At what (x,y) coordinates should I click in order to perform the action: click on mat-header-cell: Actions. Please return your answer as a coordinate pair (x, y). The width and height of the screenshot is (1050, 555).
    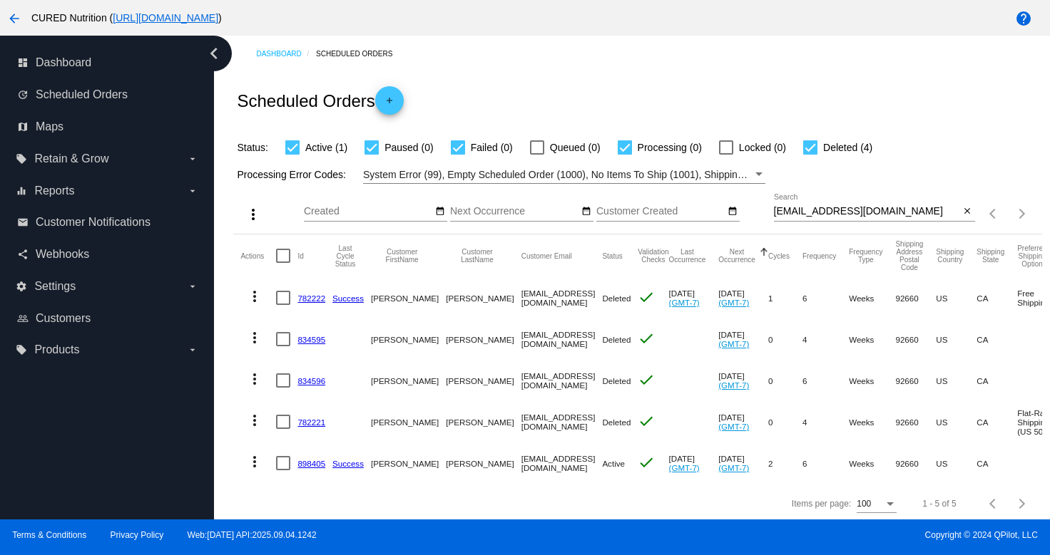
    Looking at the image, I should click on (258, 256).